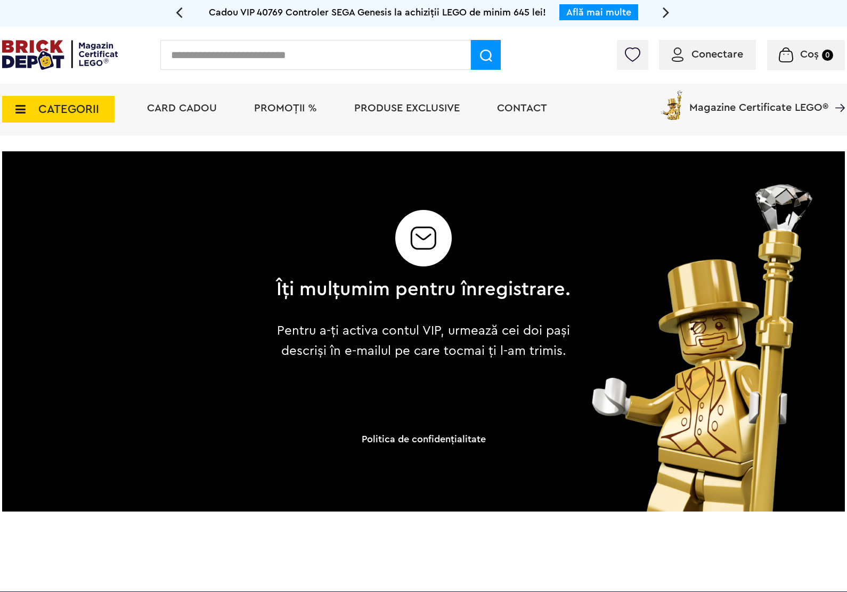 Image resolution: width=847 pixels, height=592 pixels. Describe the element at coordinates (423, 439) in the screenshot. I see `a: Politica de confidenţialitate` at that location.